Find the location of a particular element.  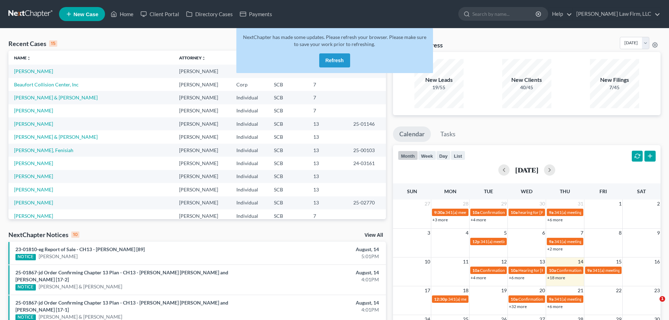

button: Refresh is located at coordinates (335, 60).